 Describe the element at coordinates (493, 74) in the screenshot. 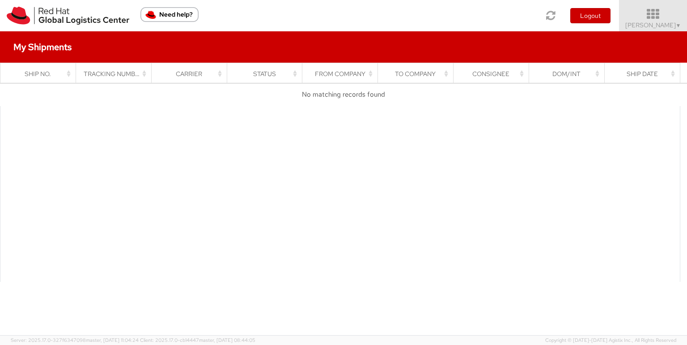

I see `div: Consignee` at that location.